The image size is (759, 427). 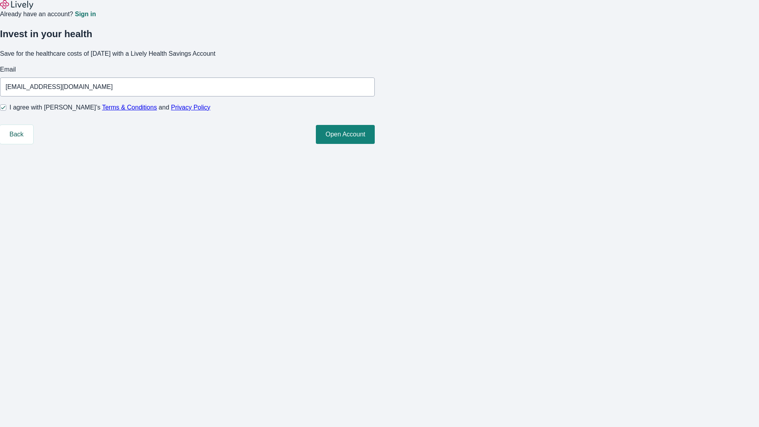 I want to click on a: Sign in, so click(x=85, y=14).